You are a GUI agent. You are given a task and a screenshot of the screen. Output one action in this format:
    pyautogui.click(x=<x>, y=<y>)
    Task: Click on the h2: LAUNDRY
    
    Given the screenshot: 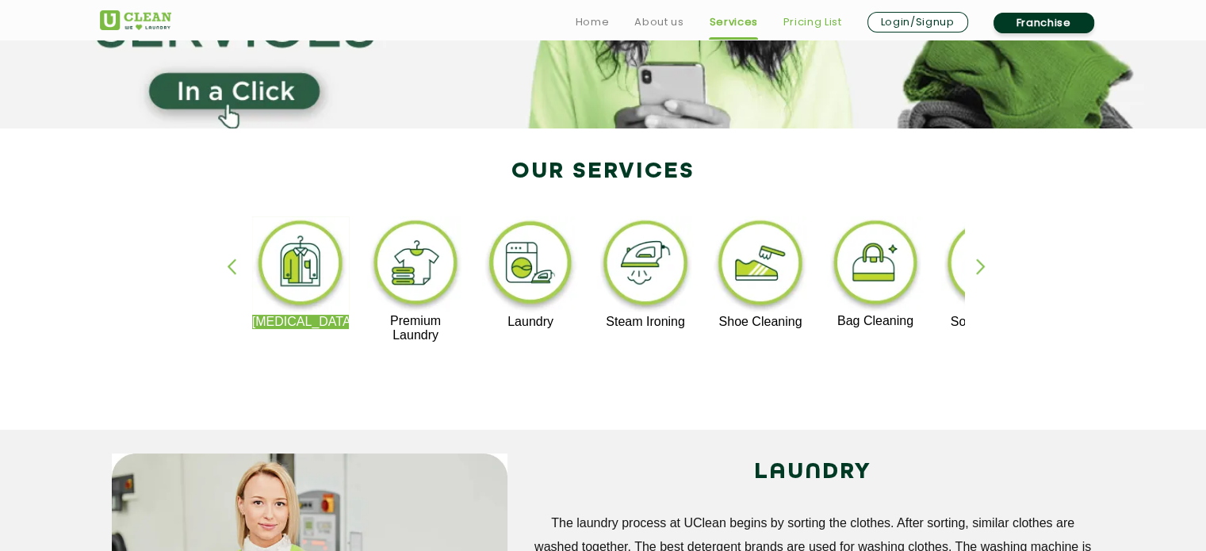 What is the action you would take?
    pyautogui.click(x=813, y=473)
    